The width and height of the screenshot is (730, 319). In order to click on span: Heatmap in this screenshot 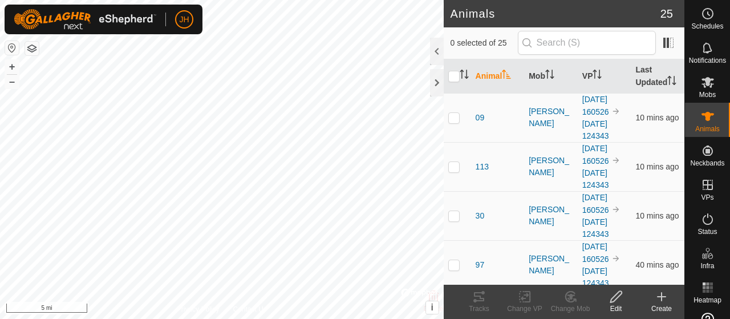, I will do `click(707, 300)`.